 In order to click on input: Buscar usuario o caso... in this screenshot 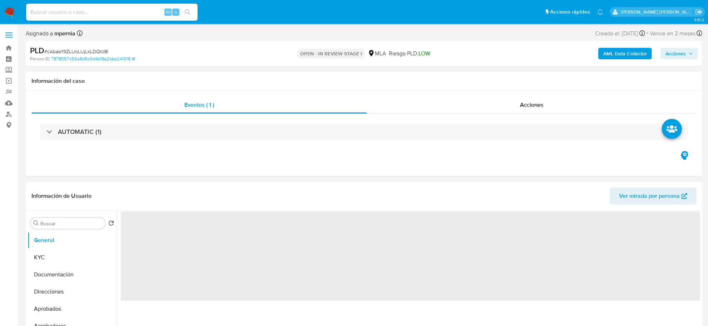, I will do `click(112, 12)`.